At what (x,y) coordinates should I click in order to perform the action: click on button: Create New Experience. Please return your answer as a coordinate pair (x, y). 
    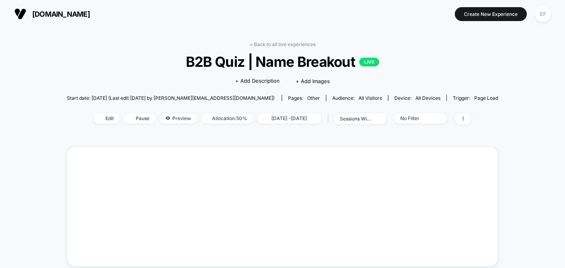
    Looking at the image, I should click on (491, 14).